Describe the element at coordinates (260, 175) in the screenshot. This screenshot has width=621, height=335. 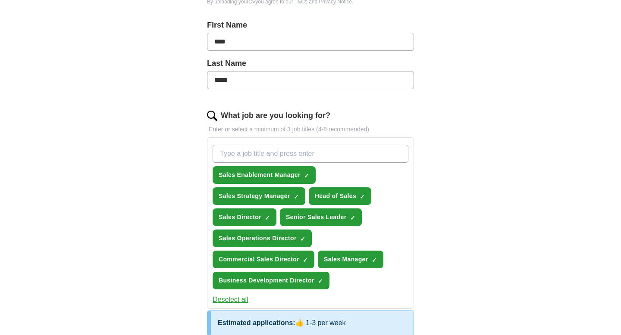
I see `span: Sales Enablement Manager` at that location.